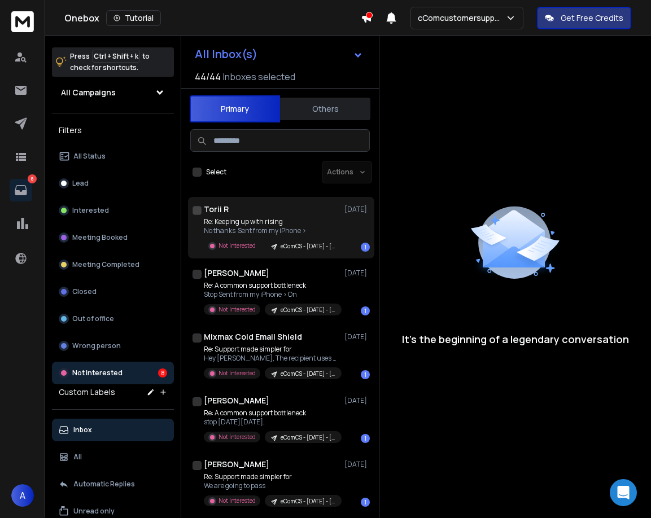 Image resolution: width=651 pixels, height=518 pixels. What do you see at coordinates (226, 54) in the screenshot?
I see `h1: All Inbox(s)` at bounding box center [226, 54].